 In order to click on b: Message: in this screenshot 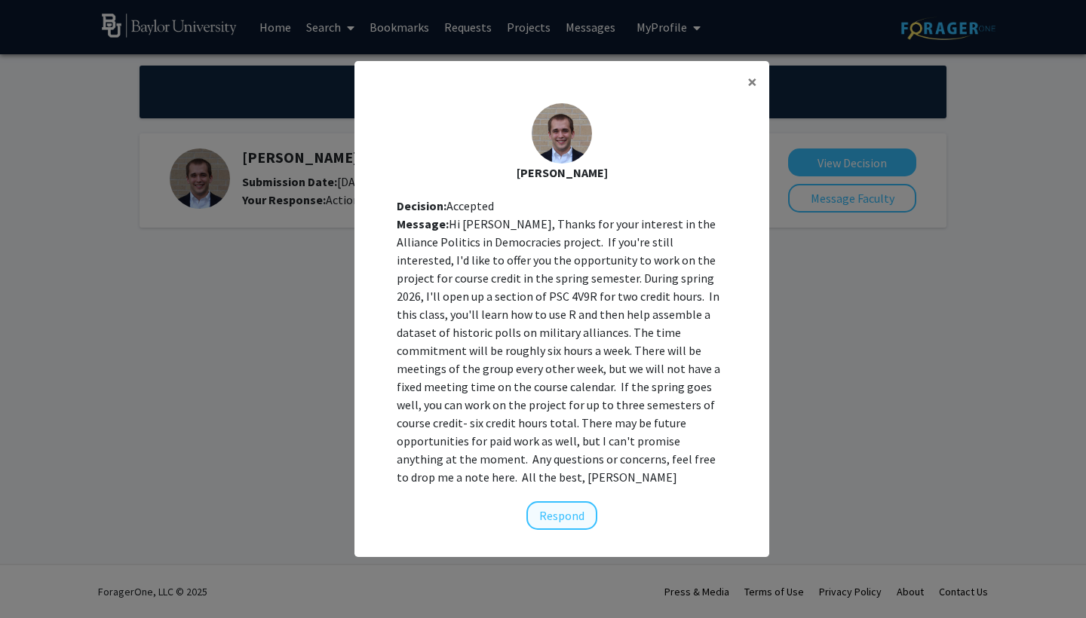, I will do `click(422, 224)`.